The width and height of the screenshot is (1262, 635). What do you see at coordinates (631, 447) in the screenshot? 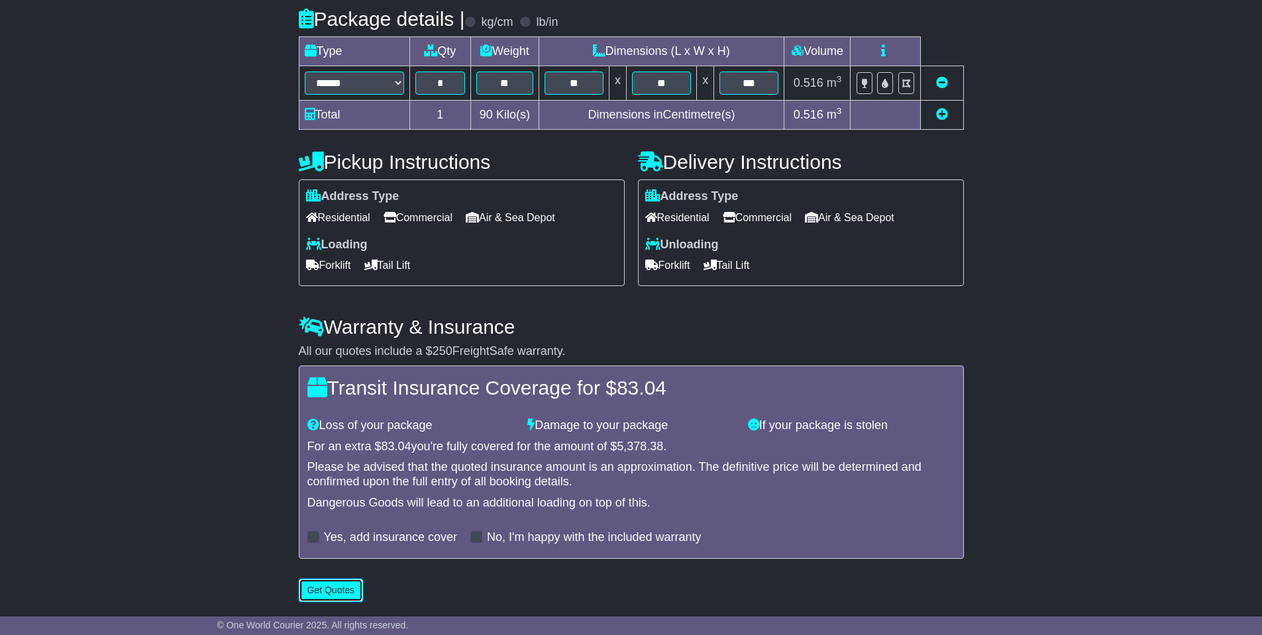
I see `div: For an extra $ you're fully covered for the amount of $ .` at bounding box center [631, 447].